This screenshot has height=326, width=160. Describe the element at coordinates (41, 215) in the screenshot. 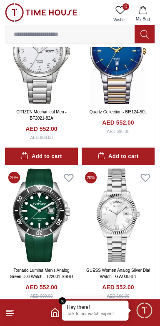

I see `img: Tornado Lumina Men's Analog Green Dial Watch - T22001-SSHH` at that location.